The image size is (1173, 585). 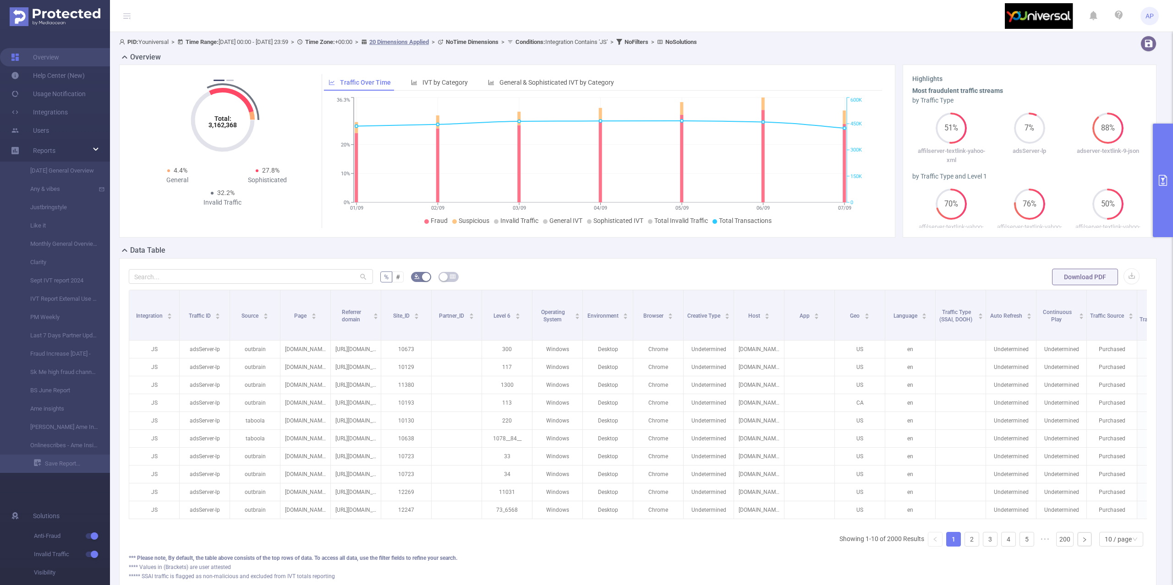 I want to click on b: No Time Dimensions, so click(x=472, y=42).